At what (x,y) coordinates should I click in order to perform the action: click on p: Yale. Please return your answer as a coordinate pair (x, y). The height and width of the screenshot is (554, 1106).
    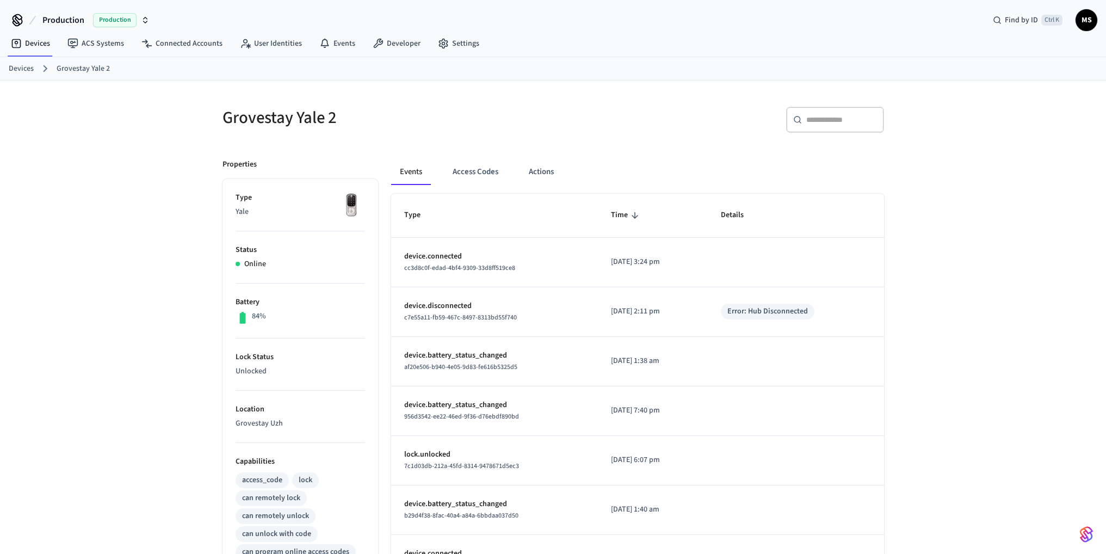
    Looking at the image, I should click on (300, 212).